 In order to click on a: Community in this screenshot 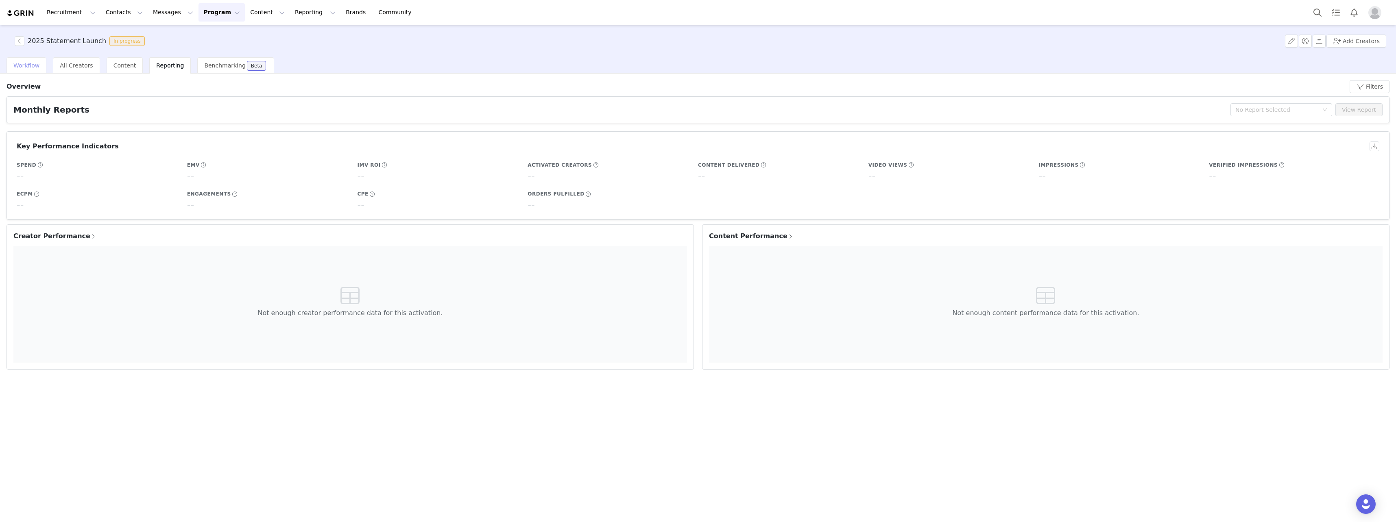, I will do `click(397, 12)`.